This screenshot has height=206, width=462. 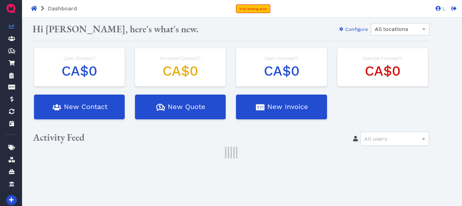 What do you see at coordinates (59, 137) in the screenshot?
I see `span: Activity Feed` at bounding box center [59, 137].